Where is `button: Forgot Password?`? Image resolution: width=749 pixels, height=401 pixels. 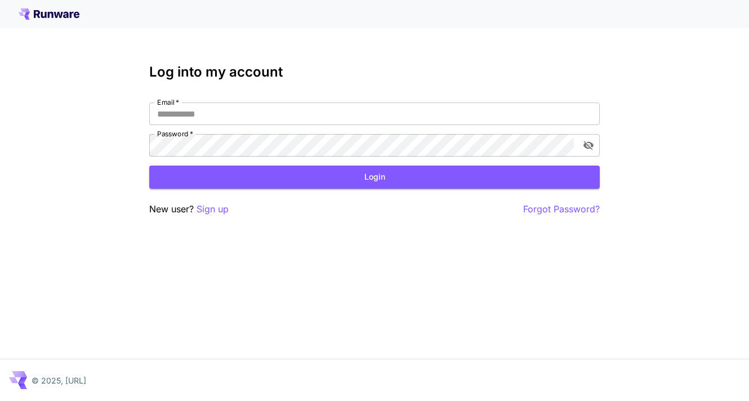 button: Forgot Password? is located at coordinates (562, 209).